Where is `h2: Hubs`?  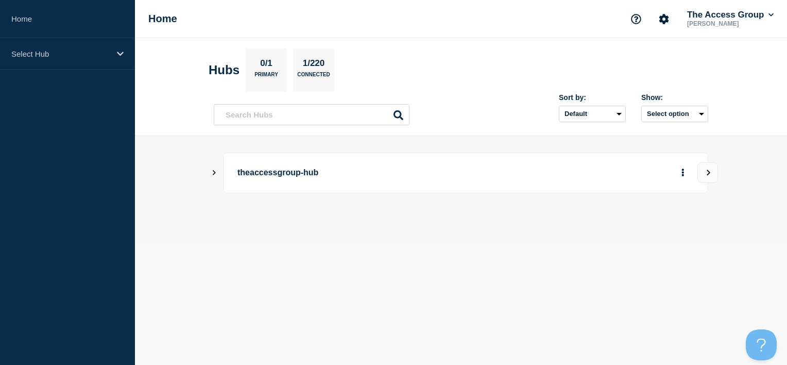
h2: Hubs is located at coordinates (224, 70).